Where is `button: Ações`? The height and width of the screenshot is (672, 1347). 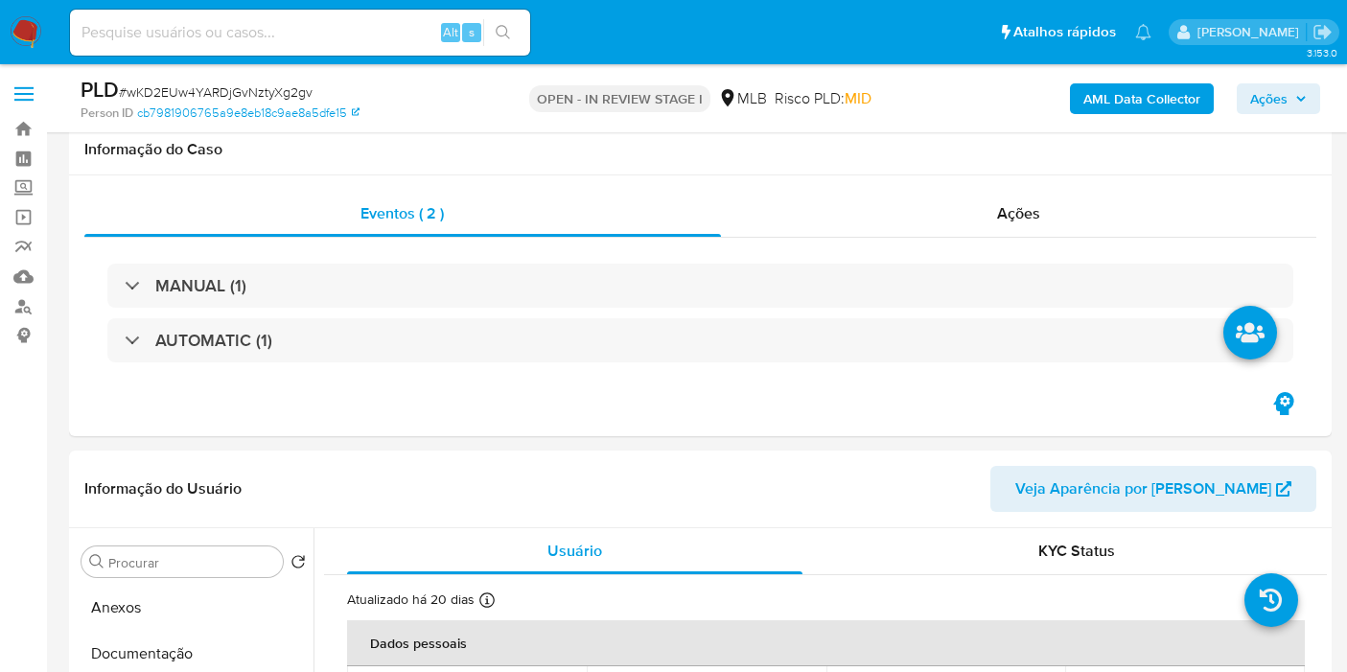 button: Ações is located at coordinates (1278, 99).